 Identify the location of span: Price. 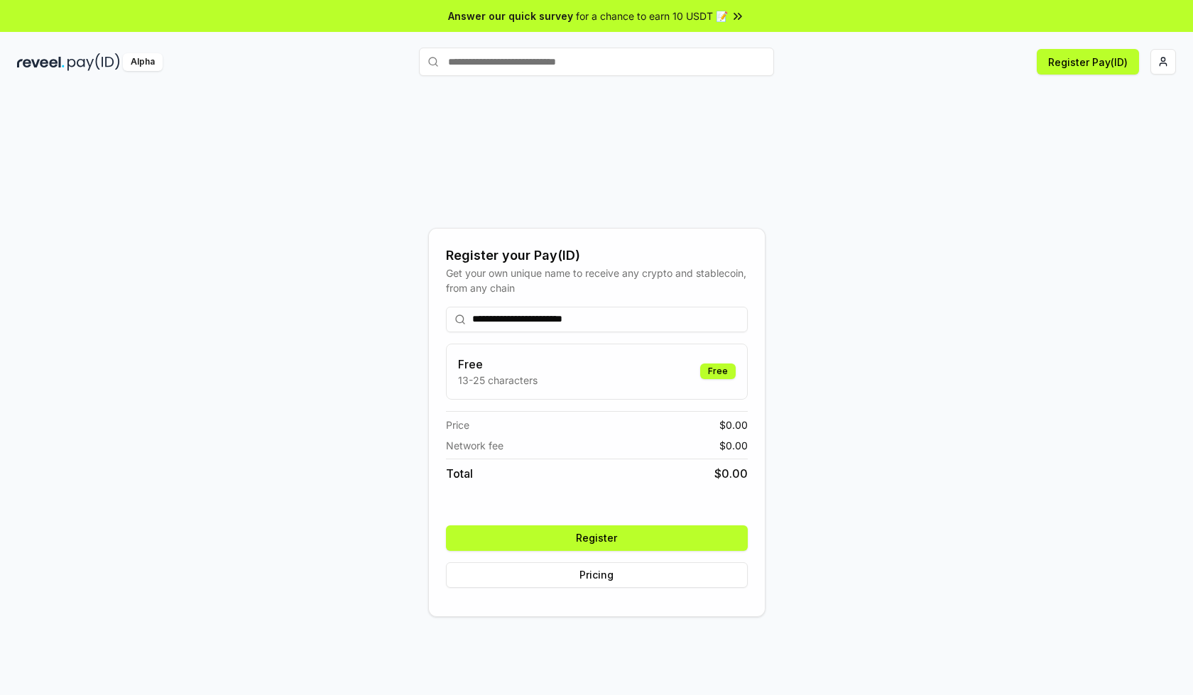
(457, 425).